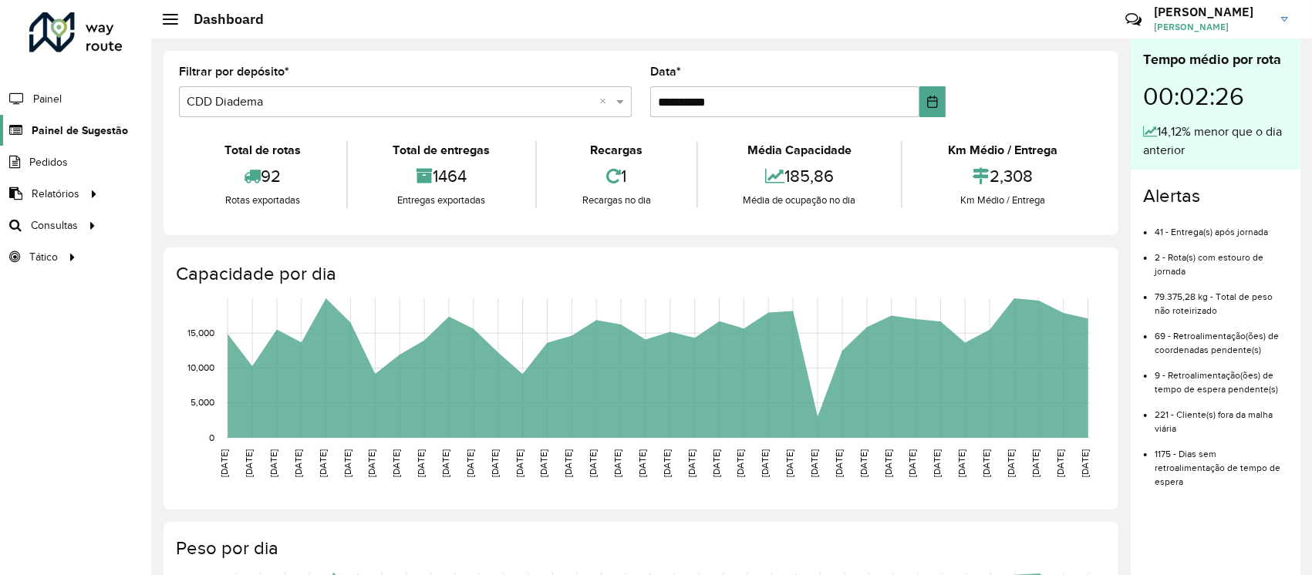 The width and height of the screenshot is (1312, 575). Describe the element at coordinates (262, 150) in the screenshot. I see `div: Total de rotas` at that location.